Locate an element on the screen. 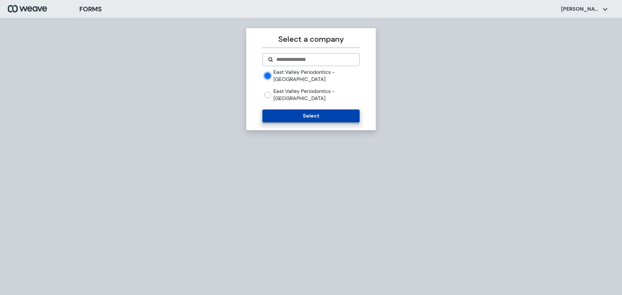 The height and width of the screenshot is (295, 622). p: Select a company is located at coordinates (310, 39).